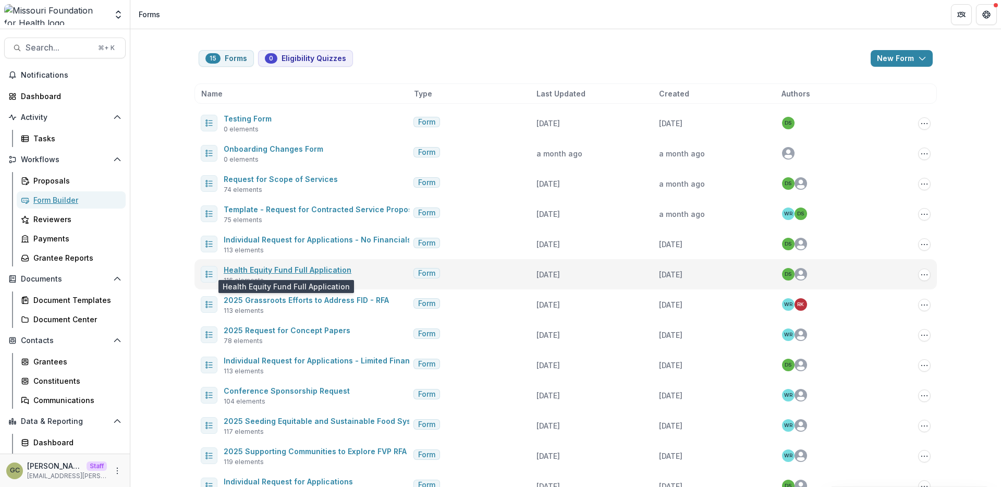 This screenshot has height=487, width=1001. Describe the element at coordinates (71, 180) in the screenshot. I see `a: Proposals` at that location.